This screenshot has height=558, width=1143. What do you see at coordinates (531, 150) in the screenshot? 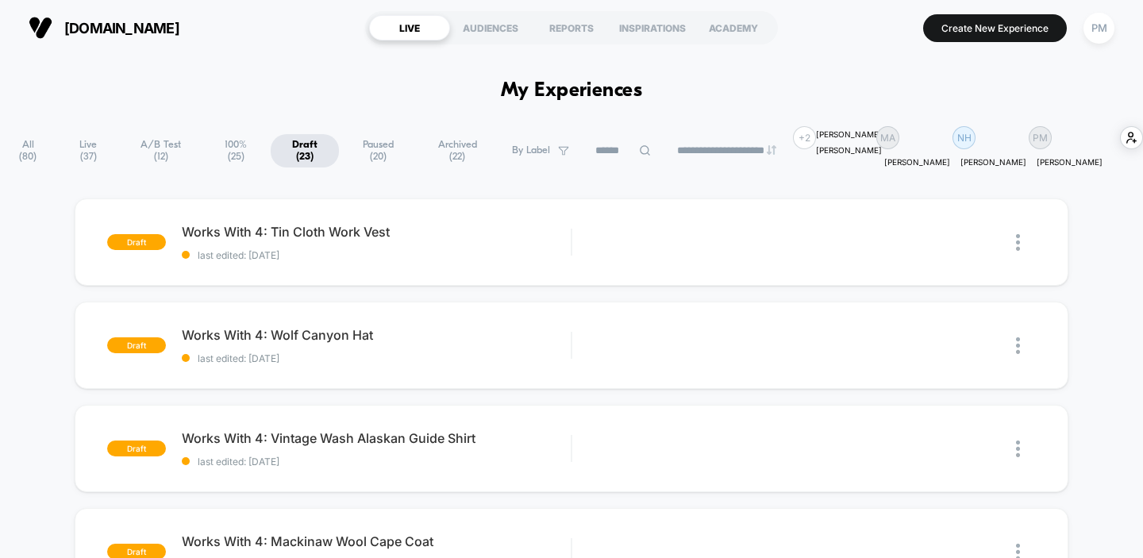
I see `span: By Label` at bounding box center [531, 150].